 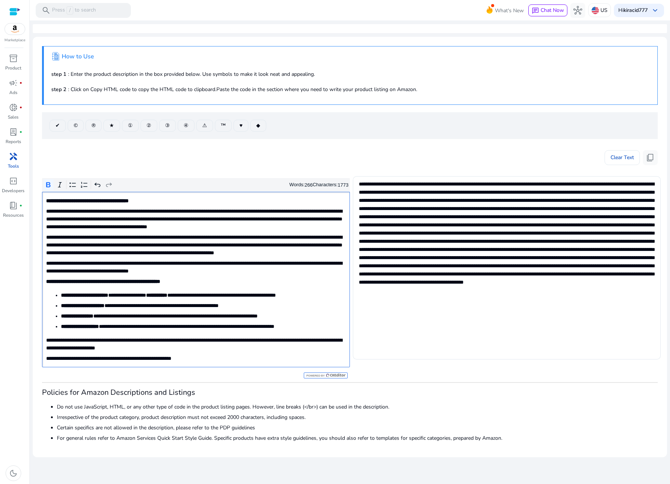 What do you see at coordinates (13, 58) in the screenshot?
I see `span: inventory_2` at bounding box center [13, 58].